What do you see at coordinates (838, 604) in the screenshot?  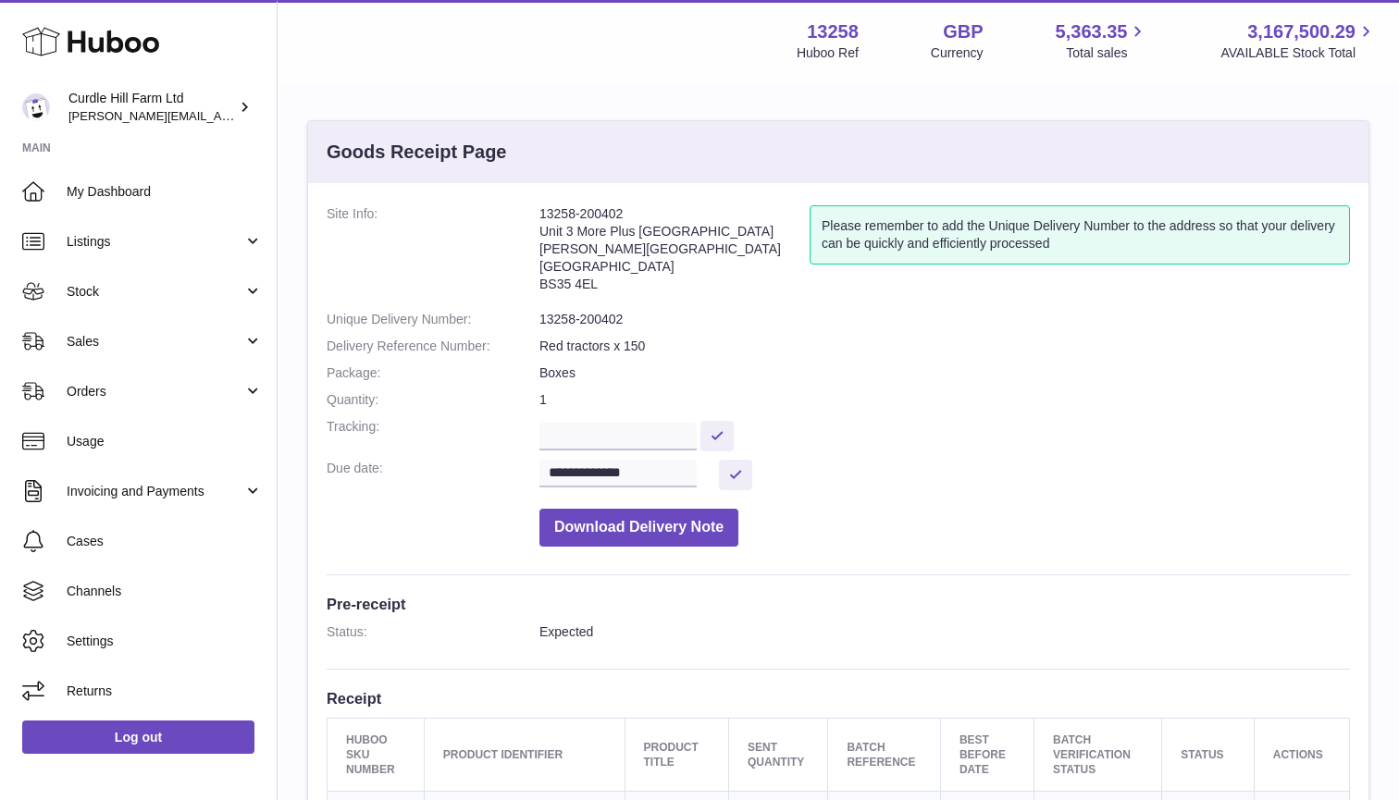 I see `h3: Pre-receipt` at bounding box center [838, 604].